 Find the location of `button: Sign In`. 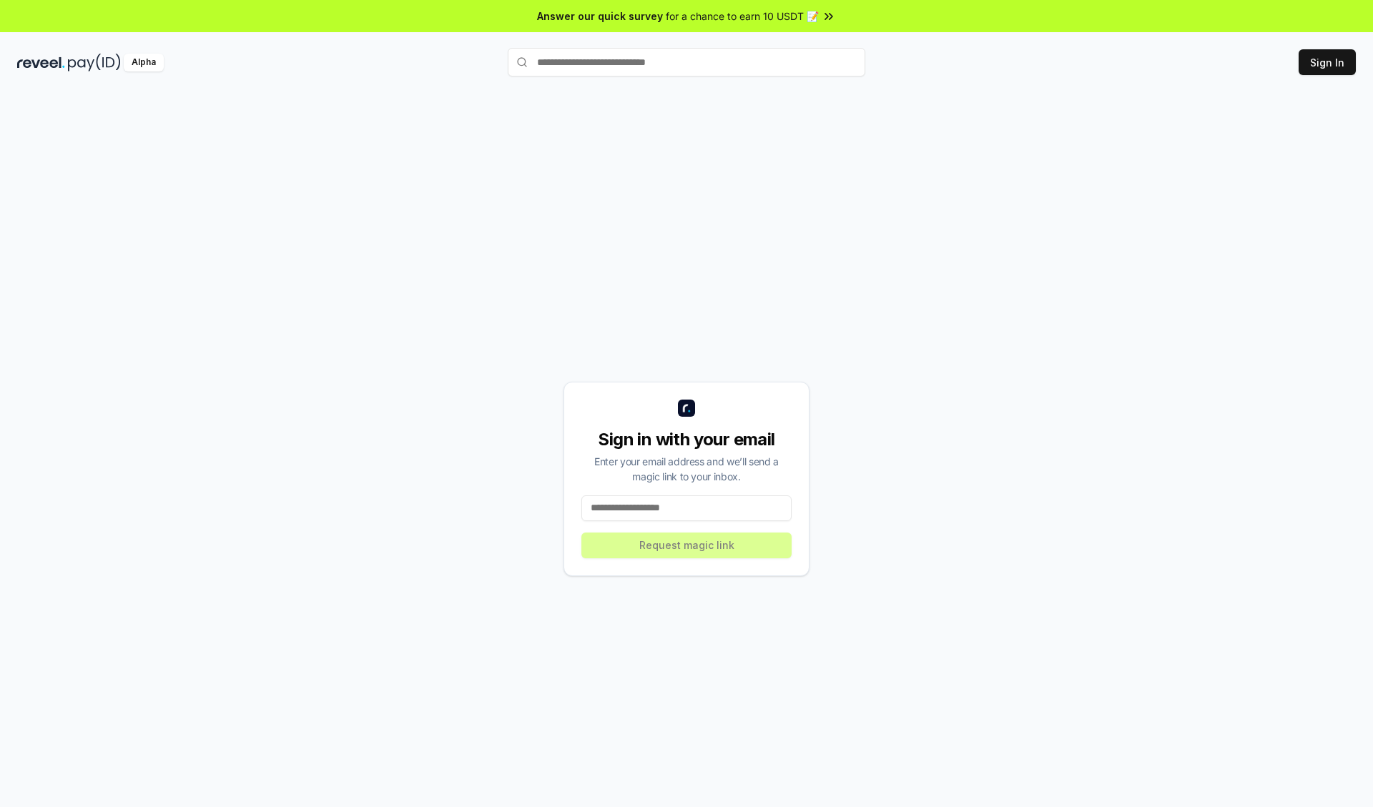

button: Sign In is located at coordinates (1327, 62).